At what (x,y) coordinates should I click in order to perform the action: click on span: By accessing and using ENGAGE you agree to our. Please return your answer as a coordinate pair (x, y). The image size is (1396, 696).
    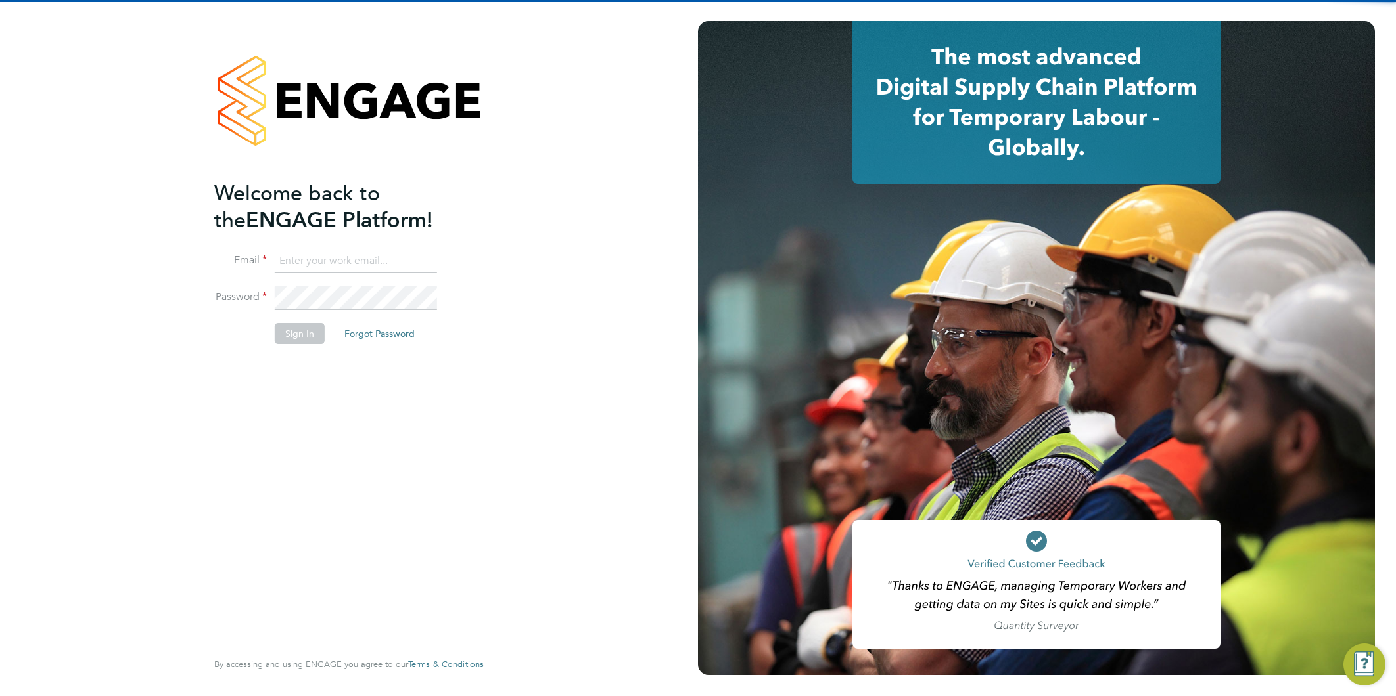
    Looking at the image, I should click on (349, 664).